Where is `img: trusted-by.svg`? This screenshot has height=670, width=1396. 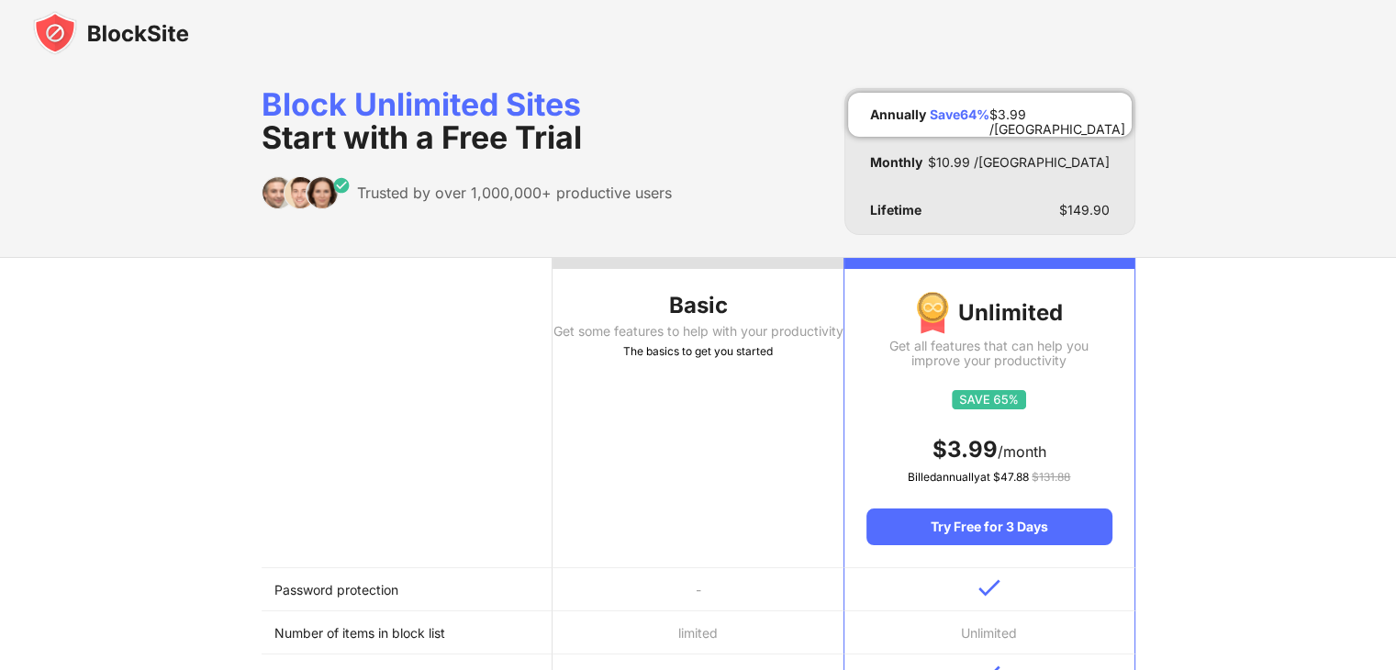 img: trusted-by.svg is located at coordinates (306, 193).